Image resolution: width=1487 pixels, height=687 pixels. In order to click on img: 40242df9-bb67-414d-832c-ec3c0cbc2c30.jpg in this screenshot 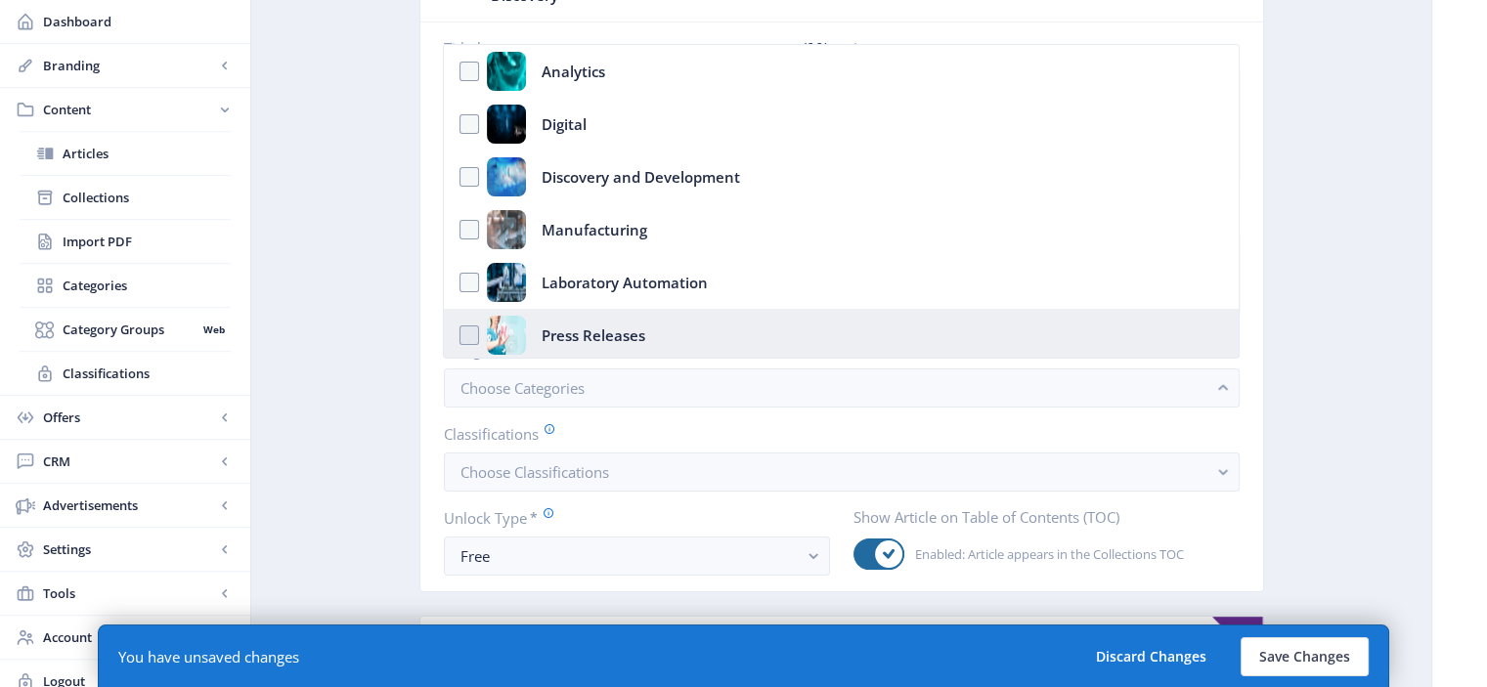, I will do `click(506, 335)`.